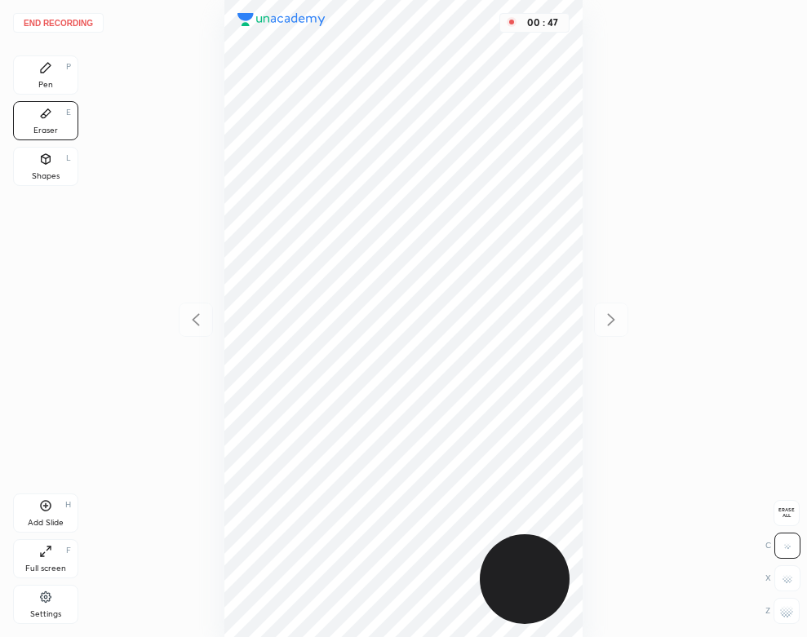 The image size is (807, 637). What do you see at coordinates (542, 23) in the screenshot?
I see `div: 00 : 47` at bounding box center [542, 23].